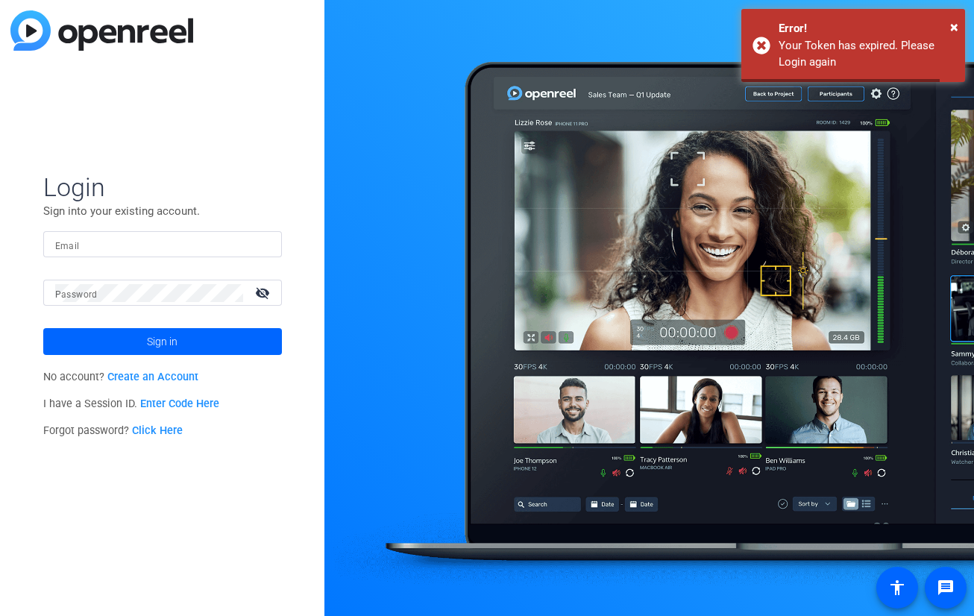  What do you see at coordinates (131, 403) in the screenshot?
I see `span: I have a Session ID.` at bounding box center [131, 403].